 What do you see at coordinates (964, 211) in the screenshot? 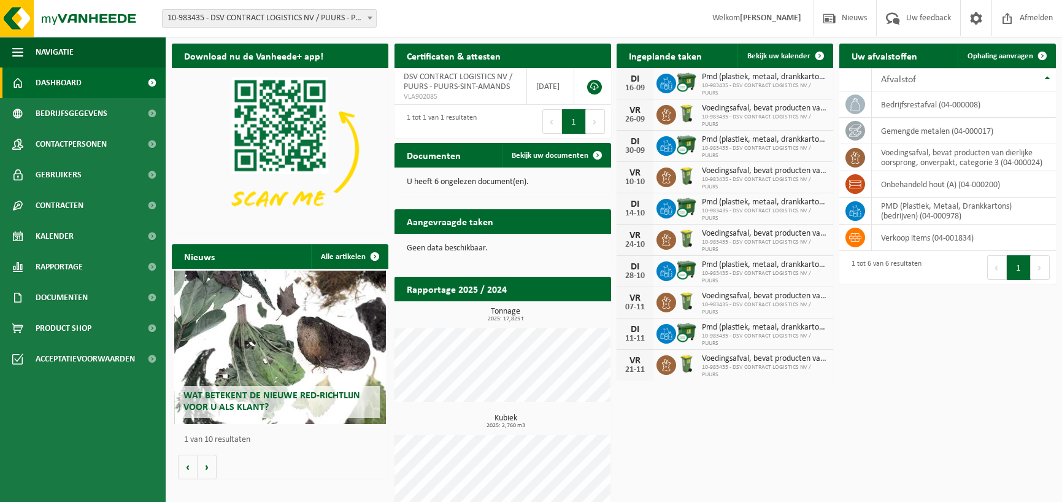
I see `td: PMD (Plastiek, Metaal, Drankkartons) (bedrijven) (04-000978)` at bounding box center [964, 211].